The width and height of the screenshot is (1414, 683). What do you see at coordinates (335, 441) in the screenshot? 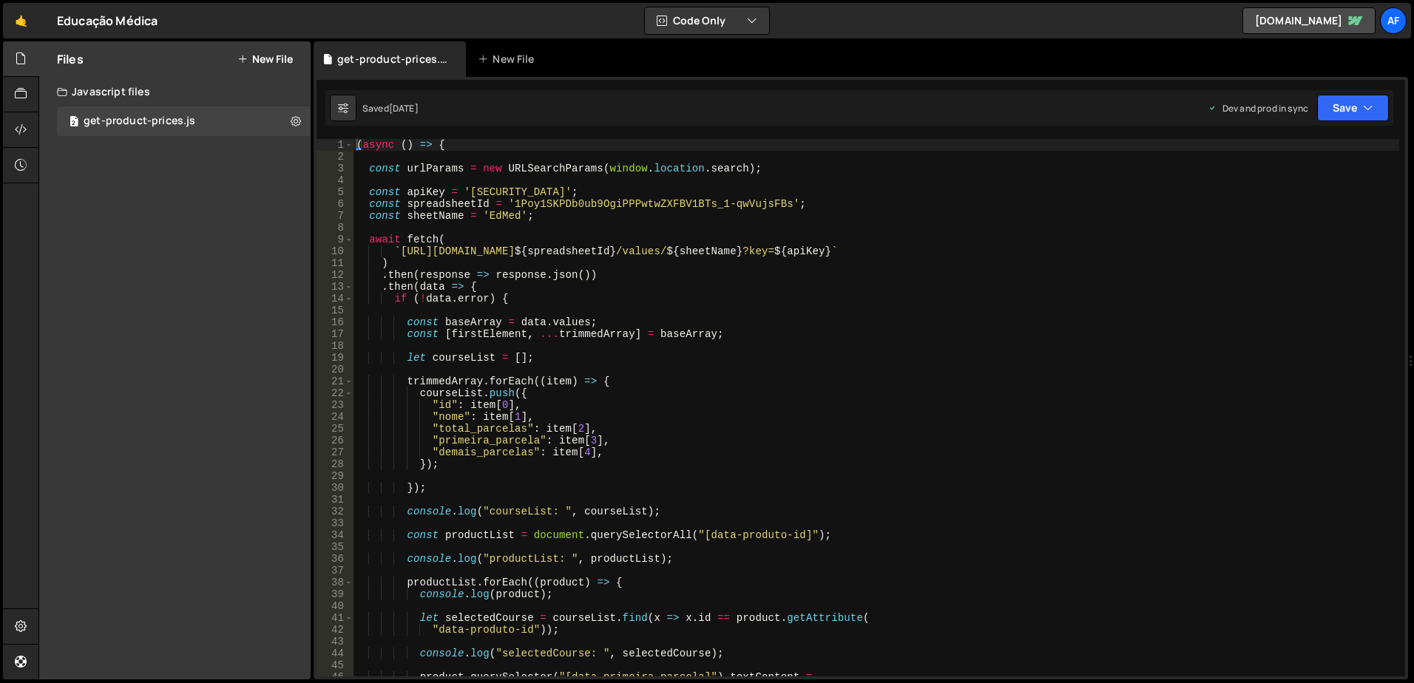
I see `div: 26` at bounding box center [335, 441].